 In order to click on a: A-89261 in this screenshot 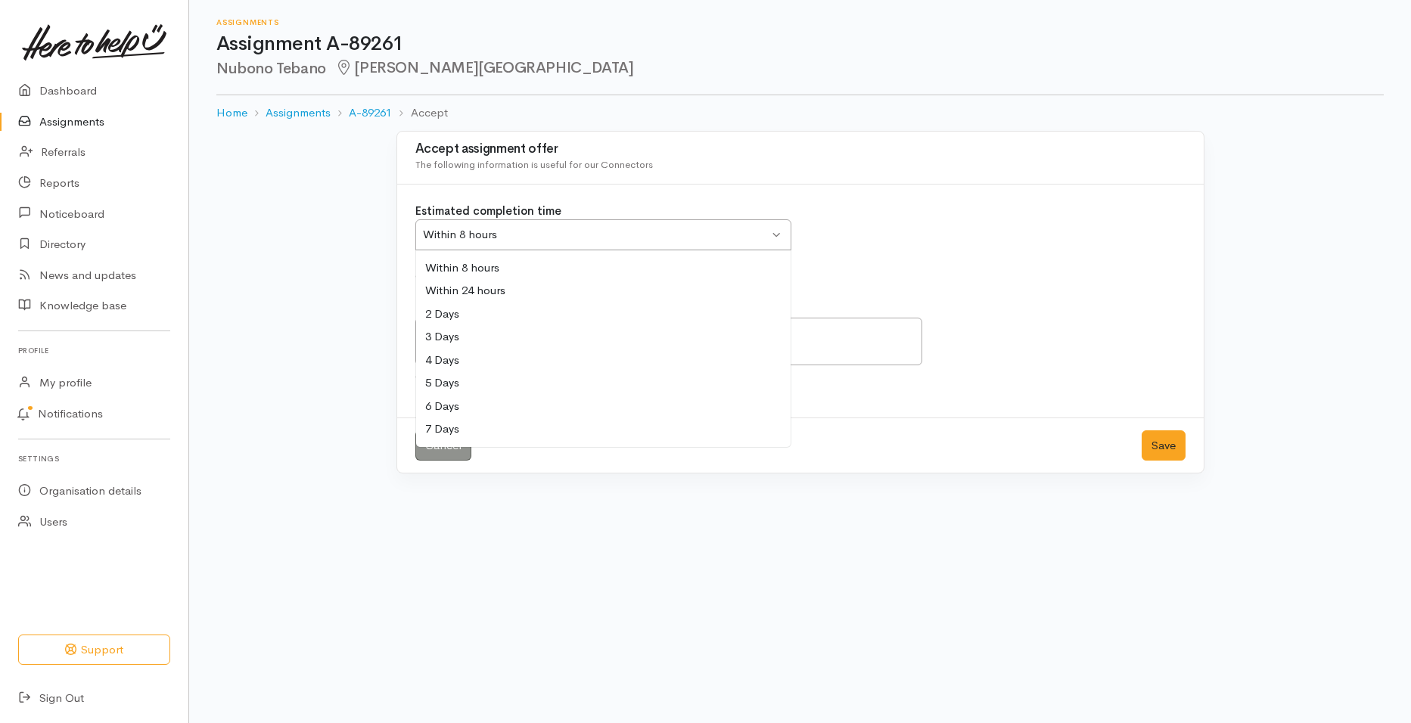, I will do `click(370, 113)`.